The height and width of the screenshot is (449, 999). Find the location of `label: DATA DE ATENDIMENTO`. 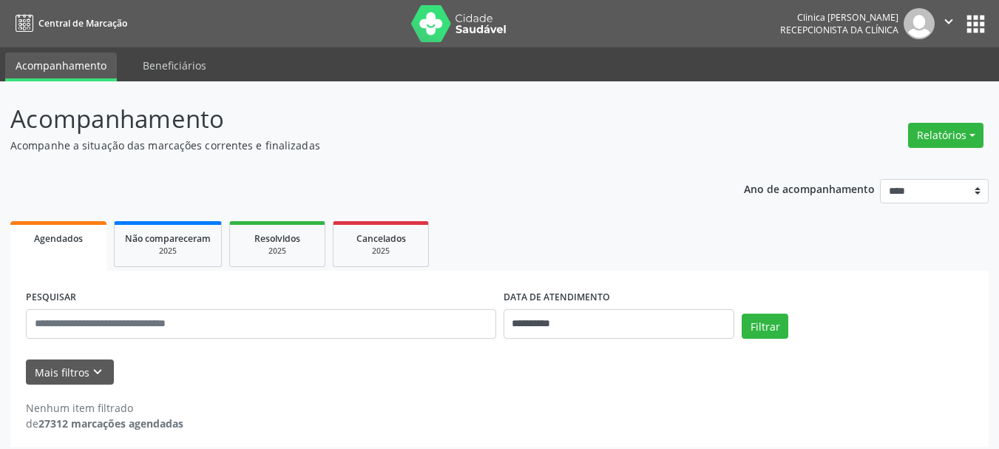

label: DATA DE ATENDIMENTO is located at coordinates (557, 297).